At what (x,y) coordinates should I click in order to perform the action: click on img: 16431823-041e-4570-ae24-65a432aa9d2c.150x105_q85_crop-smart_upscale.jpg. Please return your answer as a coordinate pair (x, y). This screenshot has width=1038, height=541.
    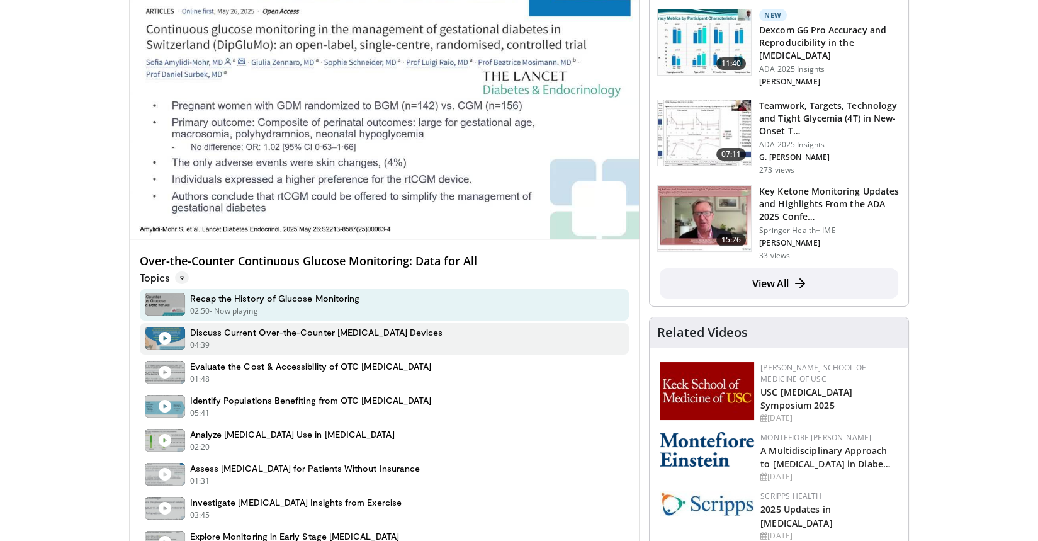
    Looking at the image, I should click on (705, 42).